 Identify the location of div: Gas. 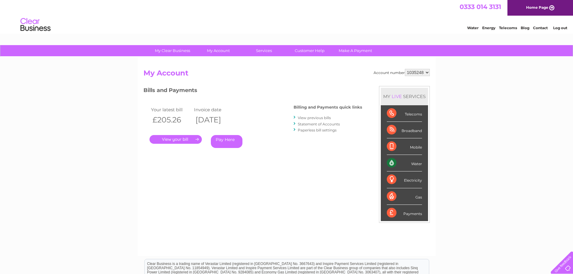
(405, 197).